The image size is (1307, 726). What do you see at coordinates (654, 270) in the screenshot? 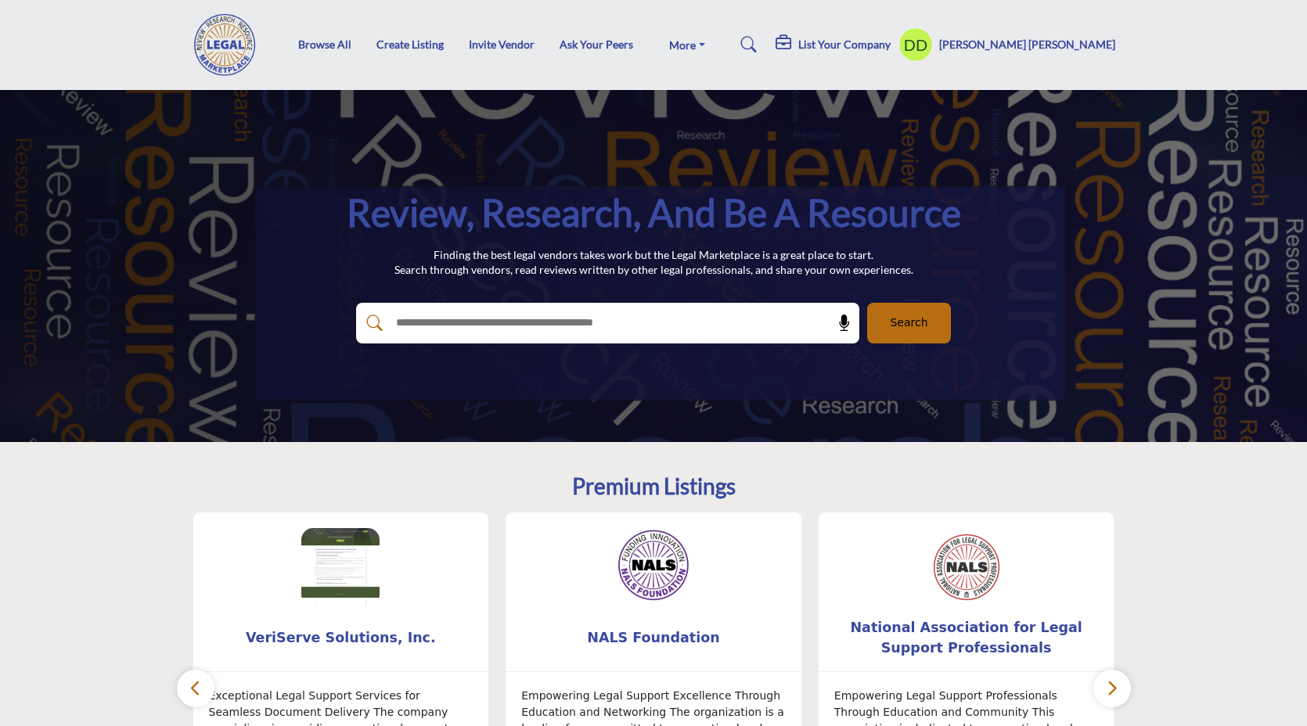
I see `p: Search through vendors, read reviews written by other legal professionals, and share your own exp...` at bounding box center [654, 270].